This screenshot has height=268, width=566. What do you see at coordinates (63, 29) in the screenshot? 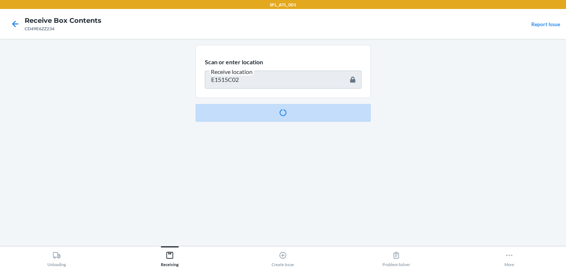
I see `div: CD49E6ZZ234` at bounding box center [63, 29].